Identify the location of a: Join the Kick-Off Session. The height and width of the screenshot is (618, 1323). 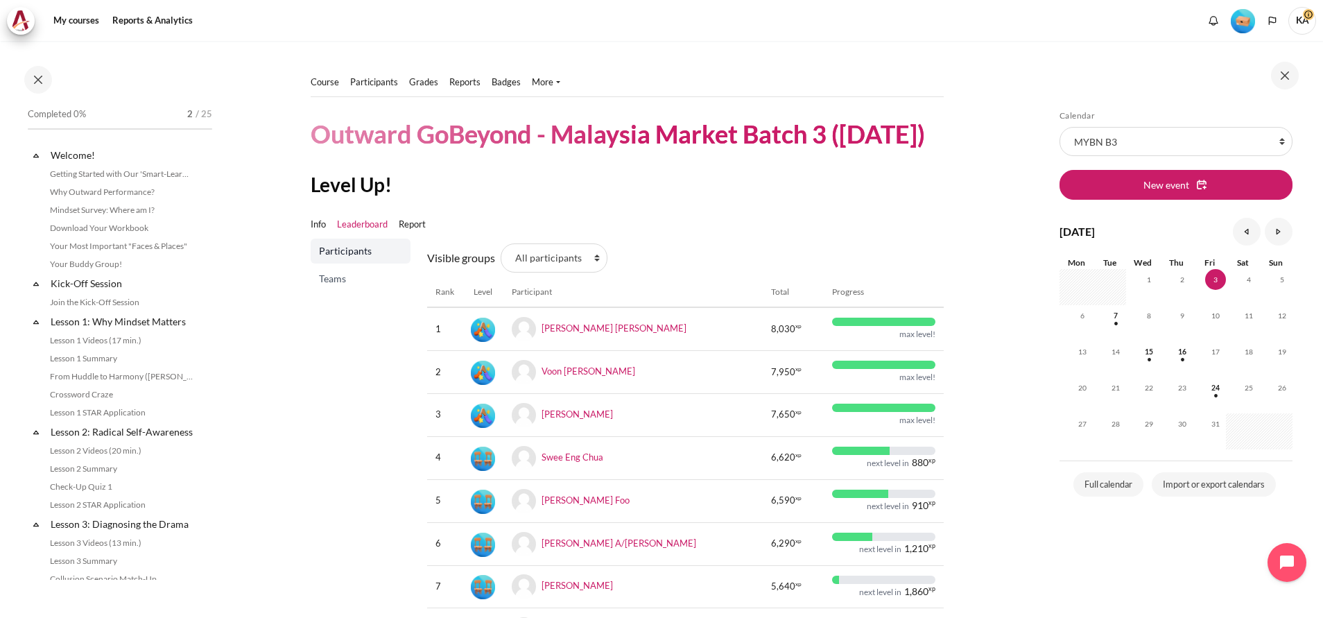
(121, 302).